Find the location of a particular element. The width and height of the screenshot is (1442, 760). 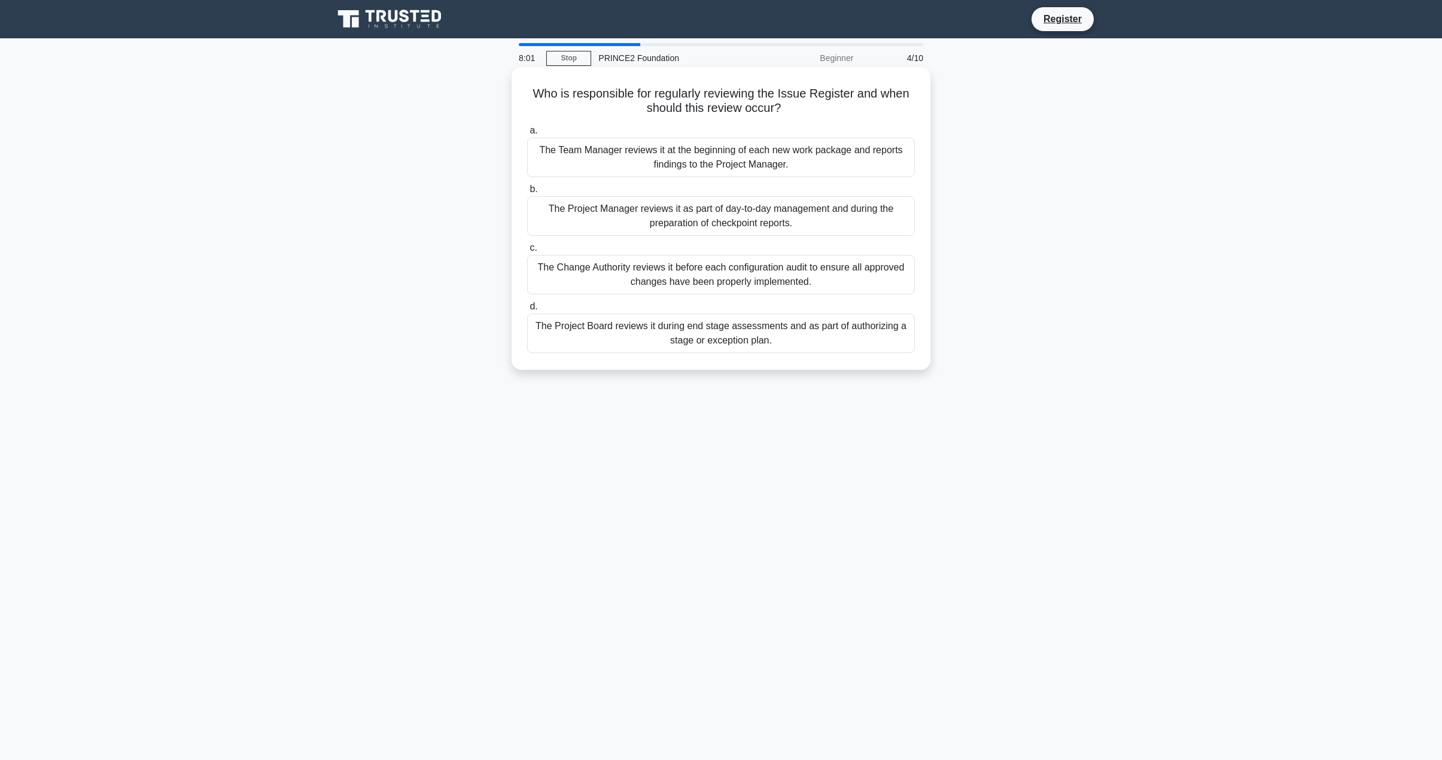

div: The Project Board reviews it during end stage assessments and as part of authorizing a stage or e... is located at coordinates (721, 333).